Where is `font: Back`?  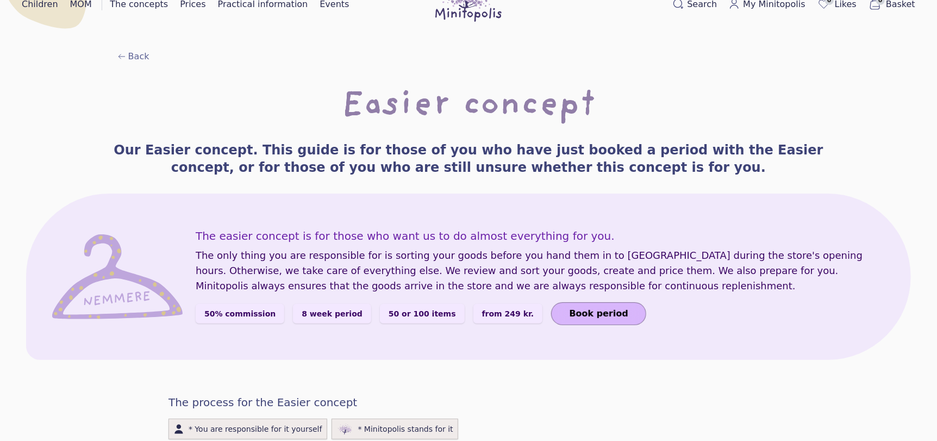
font: Back is located at coordinates (139, 56).